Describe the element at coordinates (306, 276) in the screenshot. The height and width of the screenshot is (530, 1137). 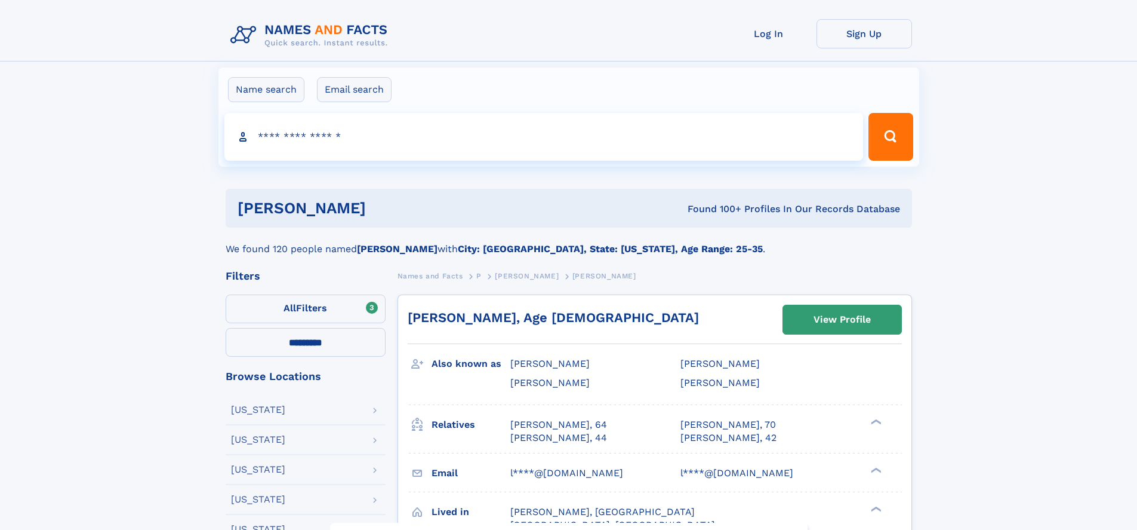
I see `div: Filters` at that location.